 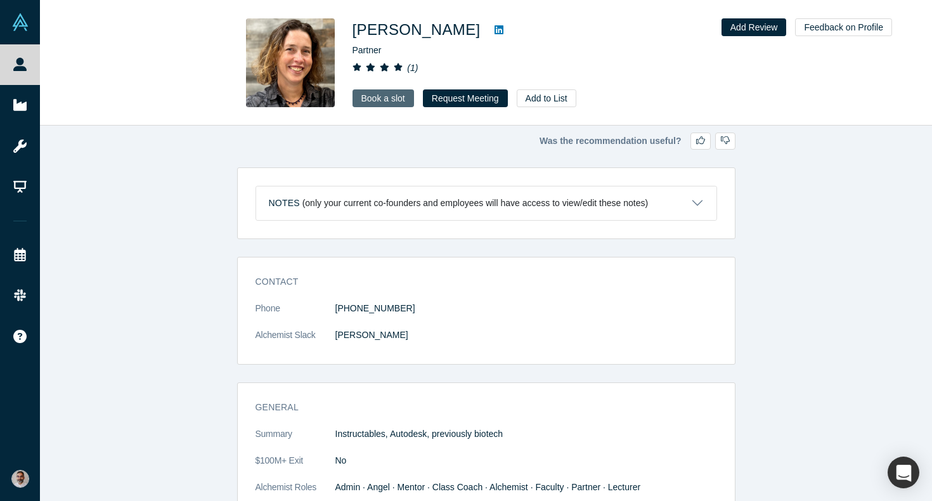 What do you see at coordinates (412, 68) in the screenshot?
I see `i: ( 1 )` at bounding box center [412, 68].